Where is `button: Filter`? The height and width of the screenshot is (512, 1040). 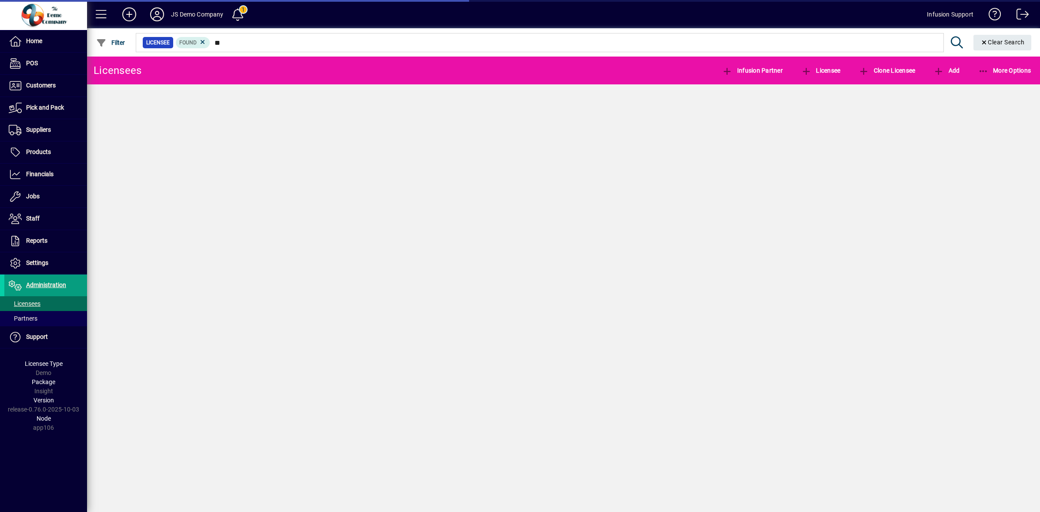 button: Filter is located at coordinates (111, 43).